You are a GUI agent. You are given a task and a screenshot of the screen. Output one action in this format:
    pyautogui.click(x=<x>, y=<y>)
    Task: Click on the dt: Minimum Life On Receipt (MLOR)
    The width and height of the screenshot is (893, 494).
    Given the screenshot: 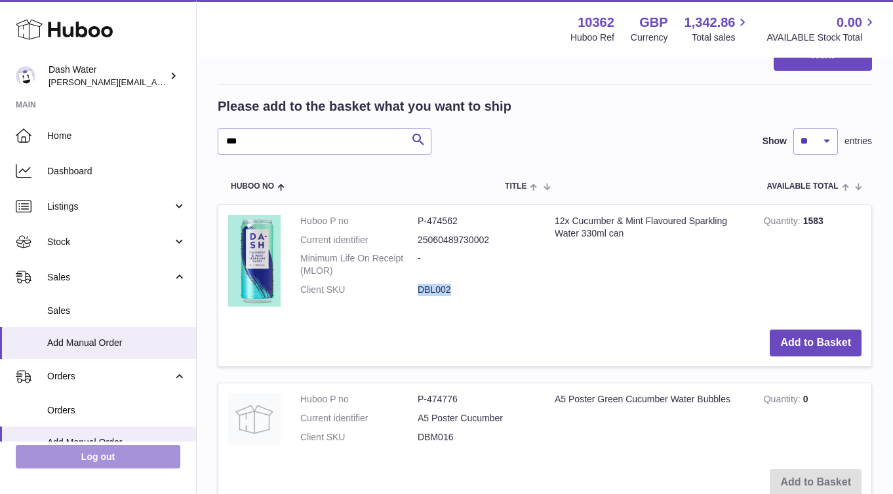 What is the action you would take?
    pyautogui.click(x=358, y=265)
    